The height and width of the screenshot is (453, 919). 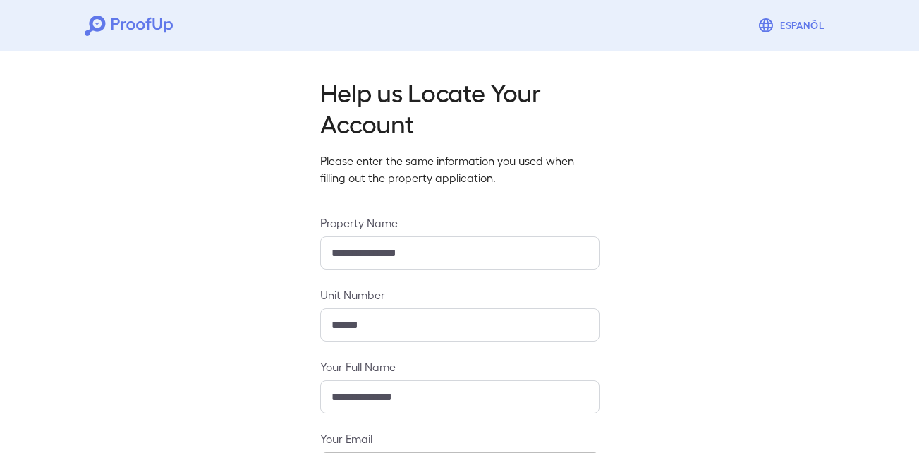 What do you see at coordinates (792, 25) in the screenshot?
I see `button: Espanõl` at bounding box center [792, 25].